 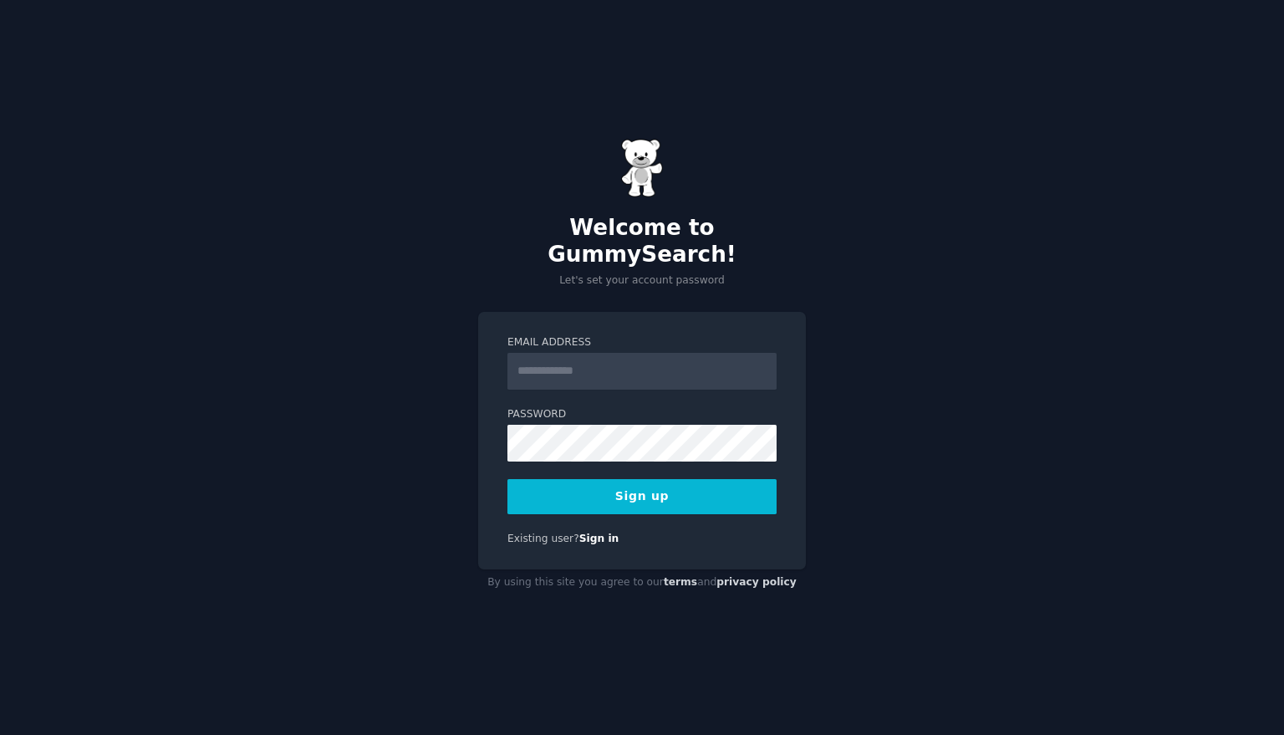 What do you see at coordinates (642, 241) in the screenshot?
I see `h2: Welcome to GummySearch!` at bounding box center [642, 241].